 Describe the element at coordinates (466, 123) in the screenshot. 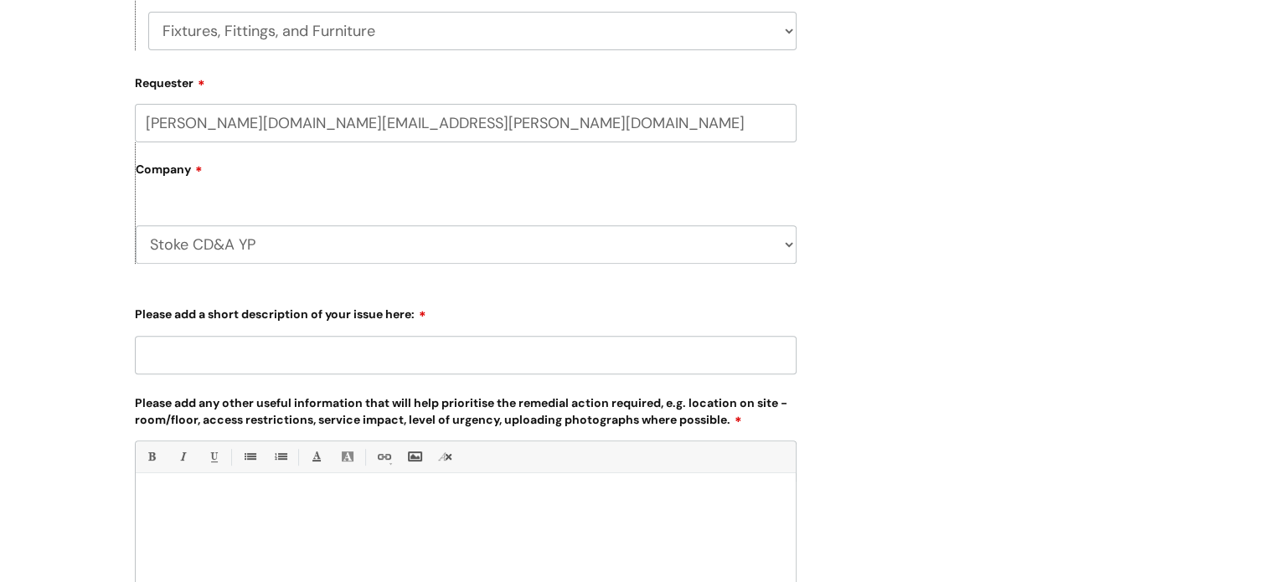

I see `input: Email` at that location.